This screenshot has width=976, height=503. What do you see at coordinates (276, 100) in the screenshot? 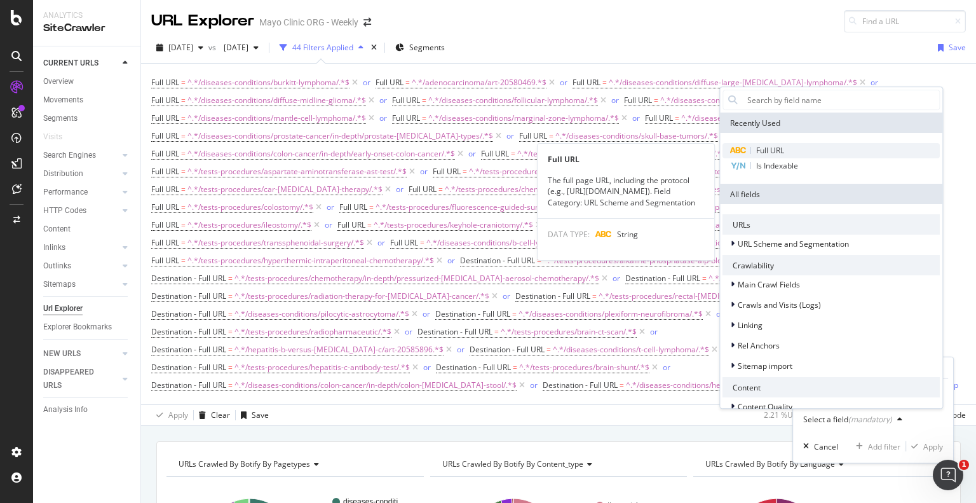
I see `span: ^.*/diseases-conditions/diffuse-midline-glioma/.*$` at bounding box center [276, 100].